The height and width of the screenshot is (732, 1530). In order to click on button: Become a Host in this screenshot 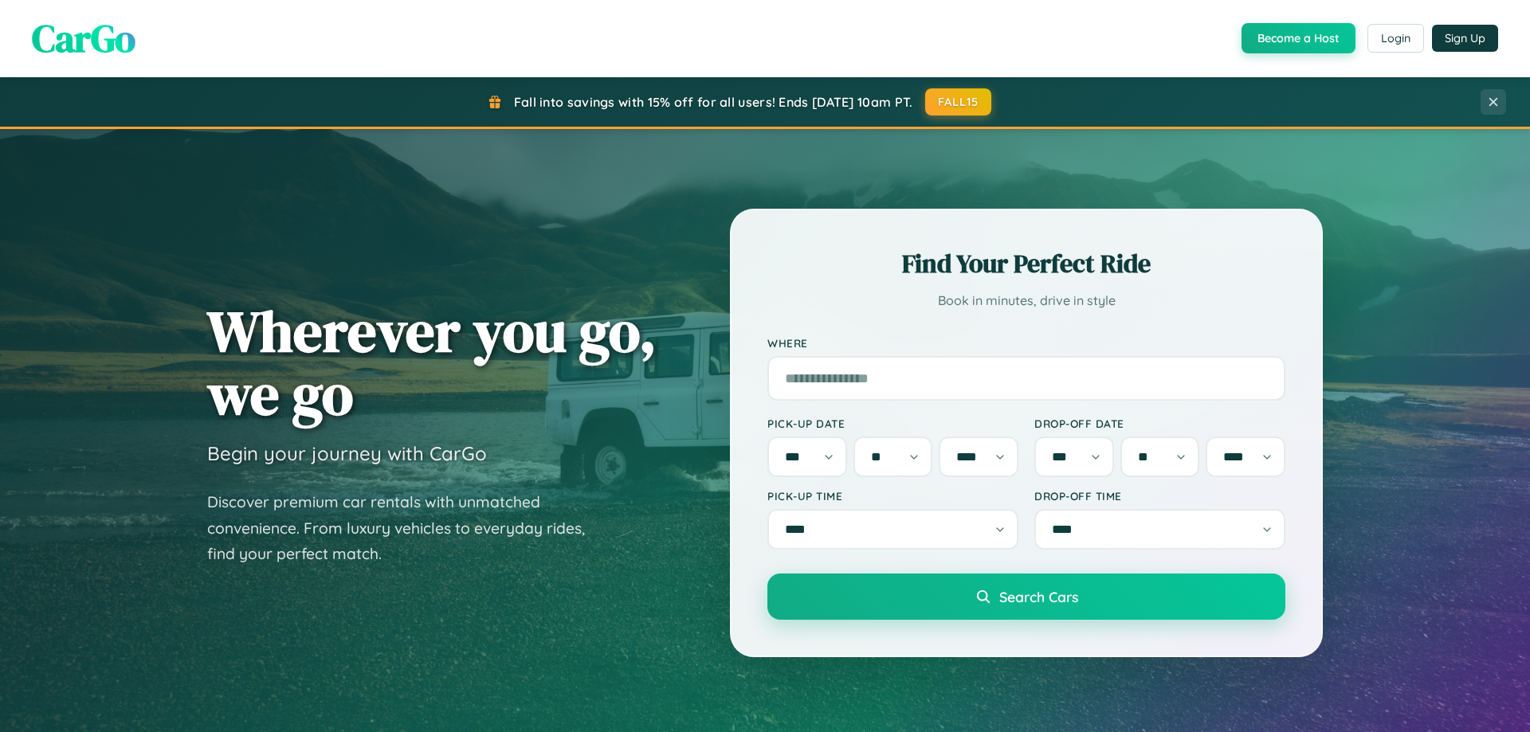, I will do `click(1298, 38)`.